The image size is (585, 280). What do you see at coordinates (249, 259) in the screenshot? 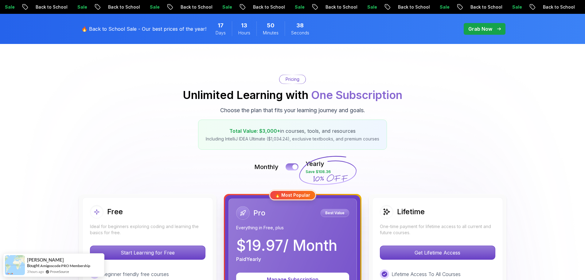
I see `p: Paid Yearly` at bounding box center [249, 259].